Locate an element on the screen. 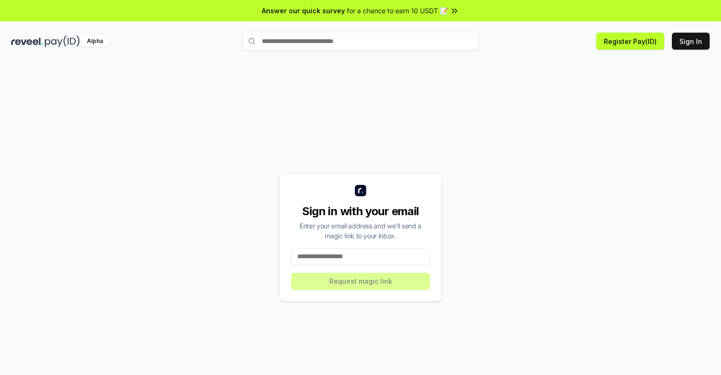 Image resolution: width=721 pixels, height=375 pixels. button: Register Pay(ID) is located at coordinates (631, 41).